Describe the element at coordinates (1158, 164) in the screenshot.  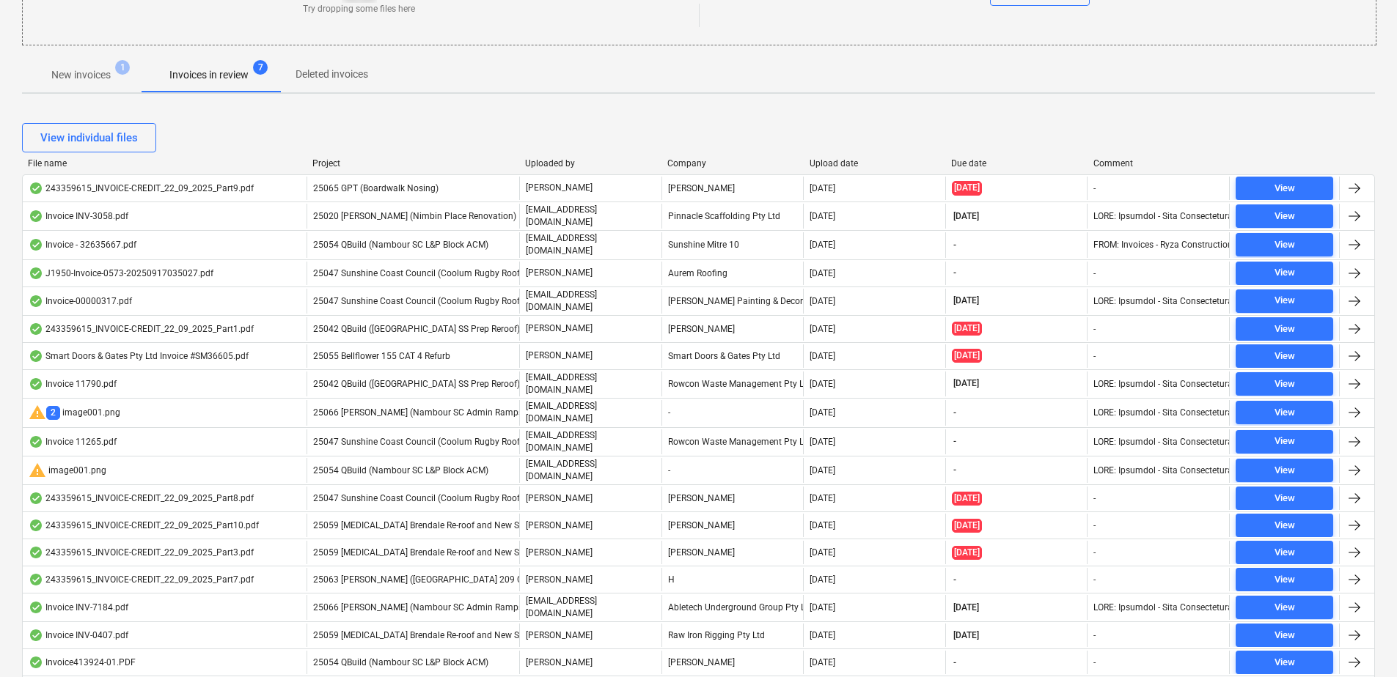
I see `div: Comment` at that location.